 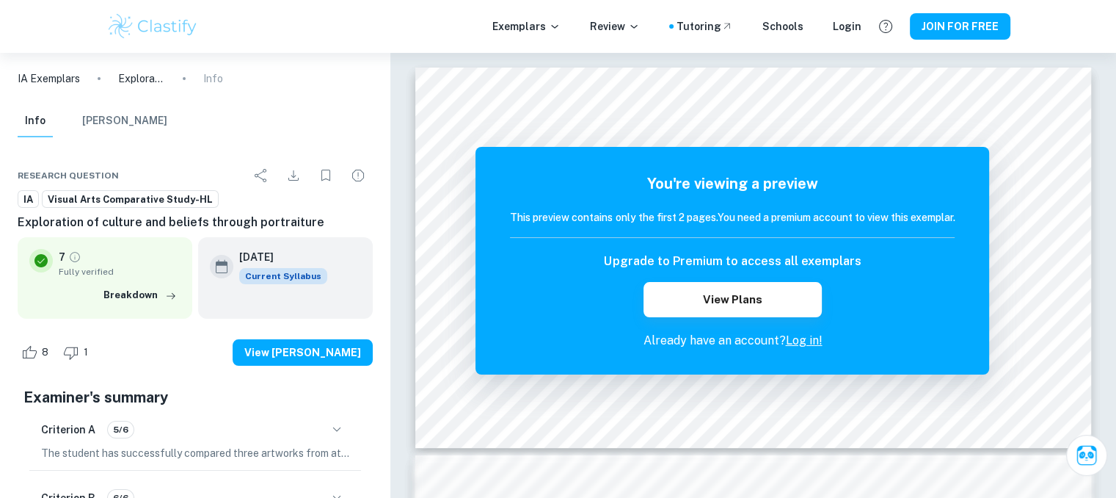 What do you see at coordinates (358, 175) in the screenshot?
I see `div: Report issue` at bounding box center [358, 175].